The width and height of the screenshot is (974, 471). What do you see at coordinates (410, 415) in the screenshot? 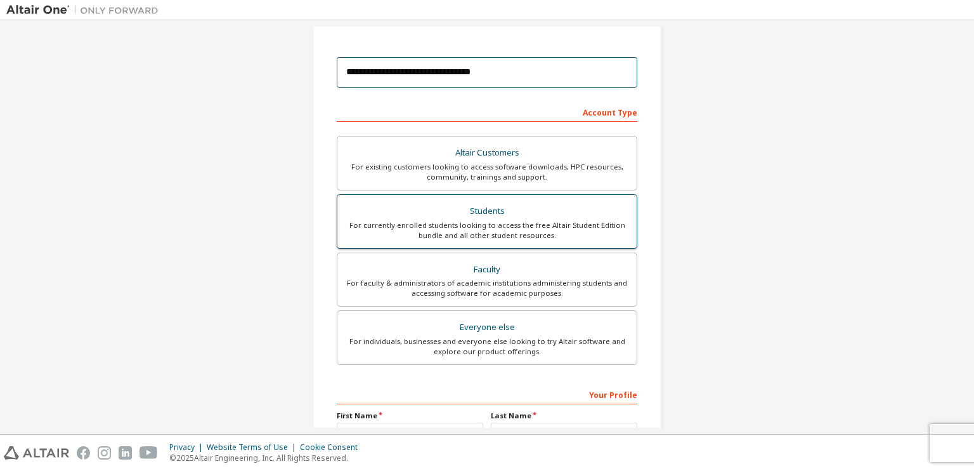
I see `label: First Name` at bounding box center [410, 415].